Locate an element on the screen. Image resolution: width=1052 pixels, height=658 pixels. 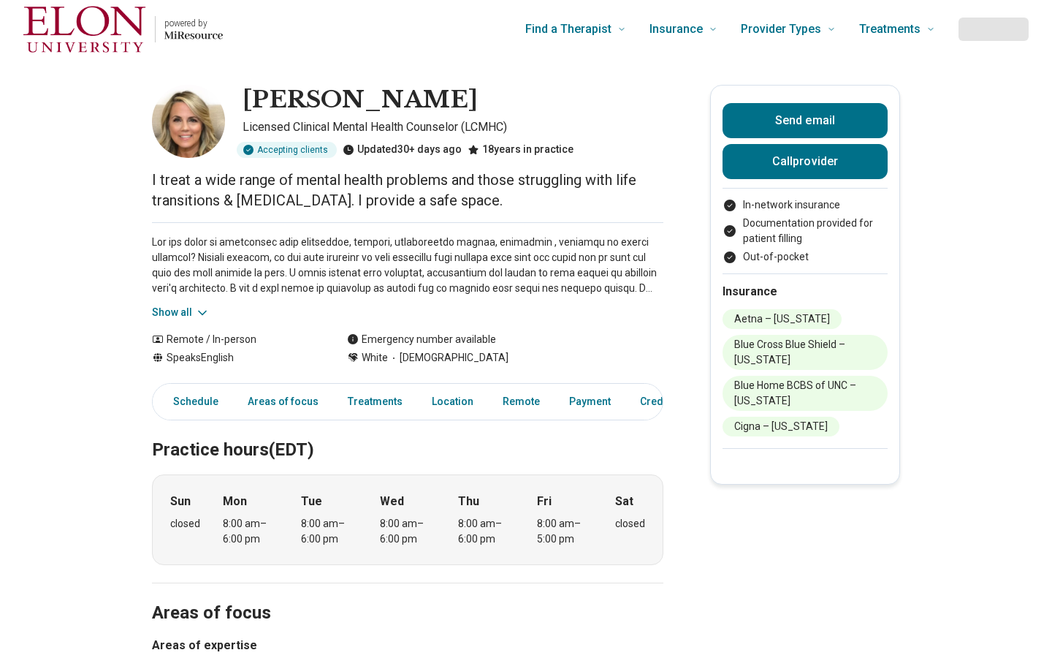
a: Location is located at coordinates (452, 401).